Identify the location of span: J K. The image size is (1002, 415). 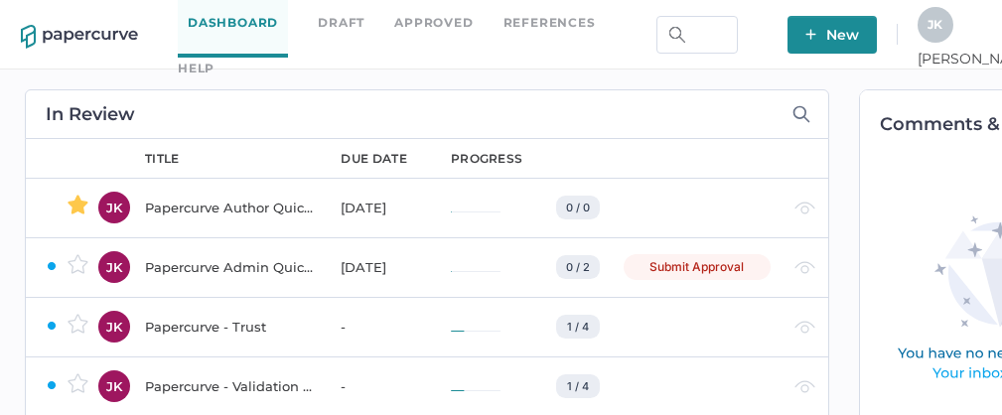
(935, 24).